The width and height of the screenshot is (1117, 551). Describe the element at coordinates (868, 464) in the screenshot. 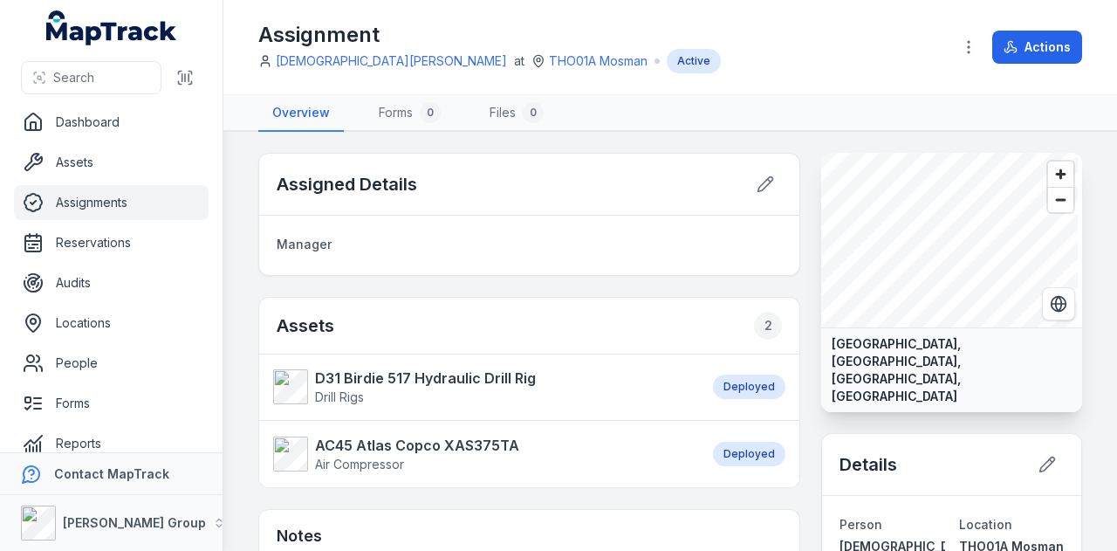

I see `h2: Details` at that location.